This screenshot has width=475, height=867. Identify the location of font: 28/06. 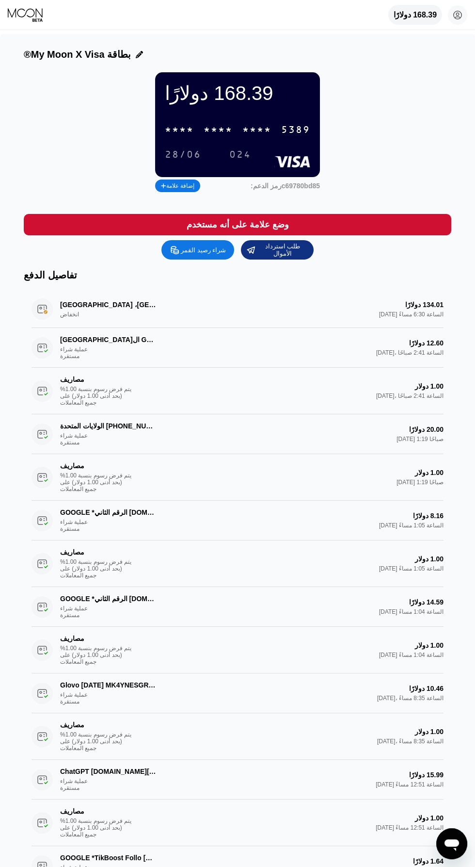
(183, 155).